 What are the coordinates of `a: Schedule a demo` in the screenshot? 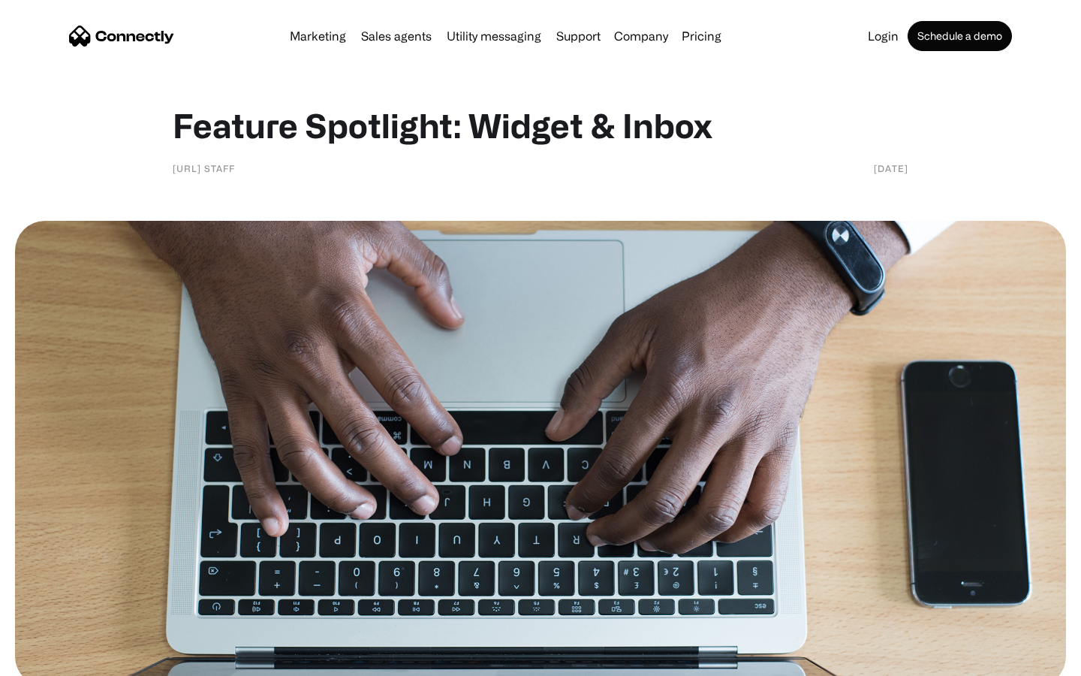 It's located at (959, 36).